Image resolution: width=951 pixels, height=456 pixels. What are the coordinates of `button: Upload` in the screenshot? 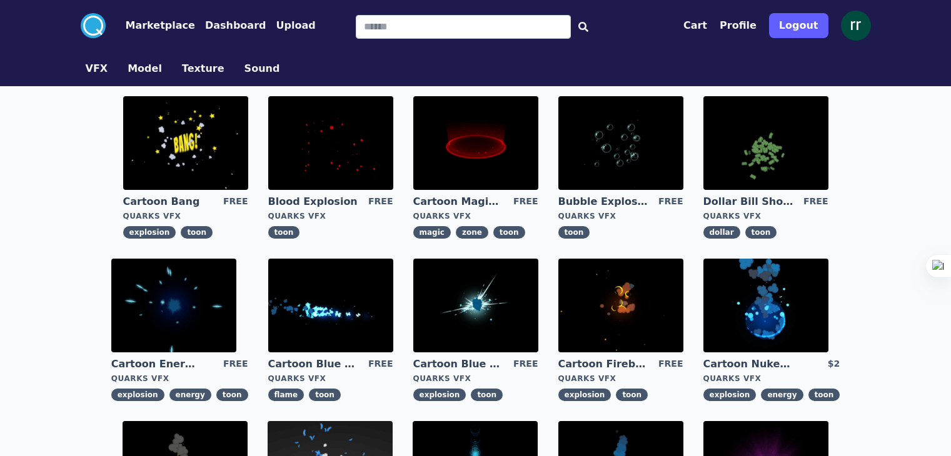 It's located at (295, 26).